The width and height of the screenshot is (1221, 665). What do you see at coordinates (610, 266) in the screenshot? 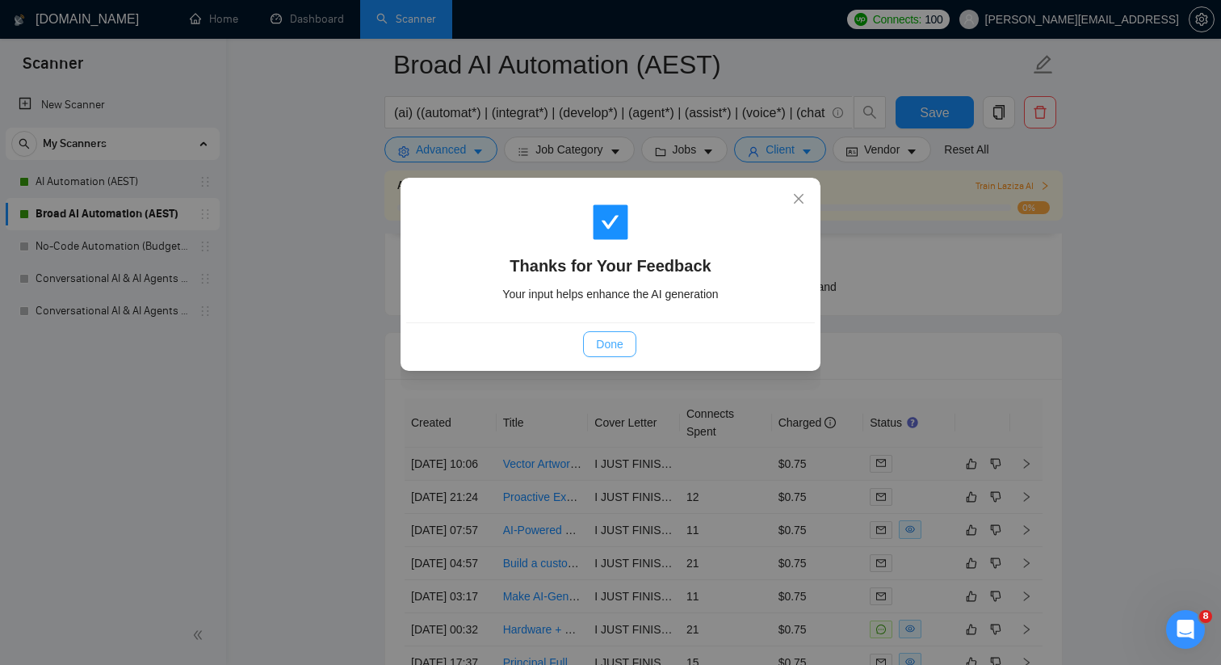
I see `h4: Thanks for Your Feedback` at bounding box center [610, 266].